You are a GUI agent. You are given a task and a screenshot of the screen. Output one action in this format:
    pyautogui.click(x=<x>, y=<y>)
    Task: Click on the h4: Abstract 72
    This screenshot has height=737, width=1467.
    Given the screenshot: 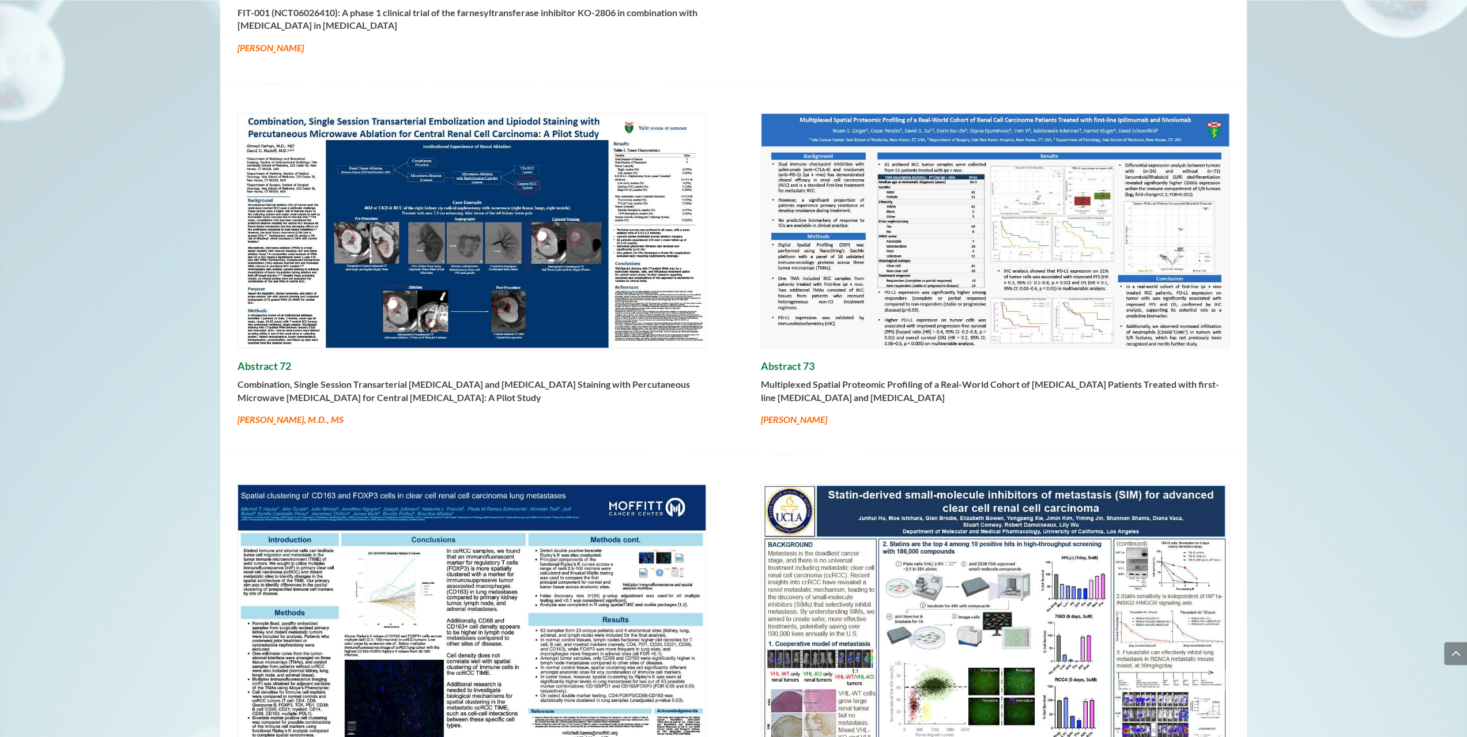 What is the action you would take?
    pyautogui.click(x=471, y=369)
    